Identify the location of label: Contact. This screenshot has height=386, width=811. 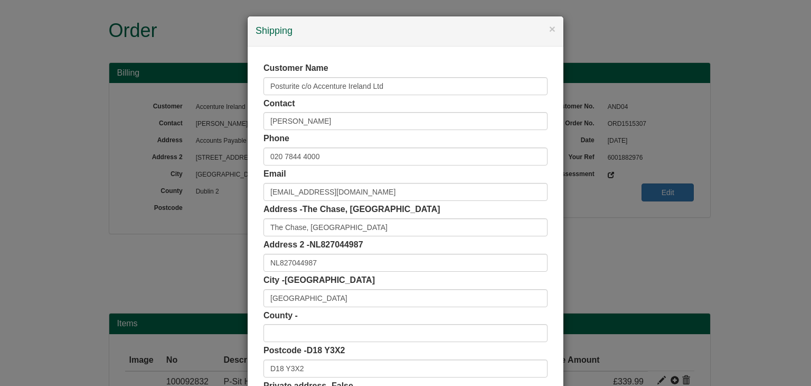
(279, 104).